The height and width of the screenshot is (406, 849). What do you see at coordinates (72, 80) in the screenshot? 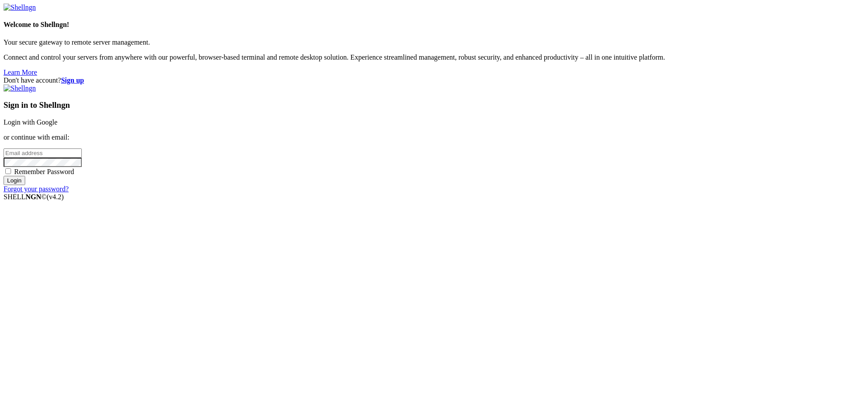
I see `a: Sign up` at bounding box center [72, 80].